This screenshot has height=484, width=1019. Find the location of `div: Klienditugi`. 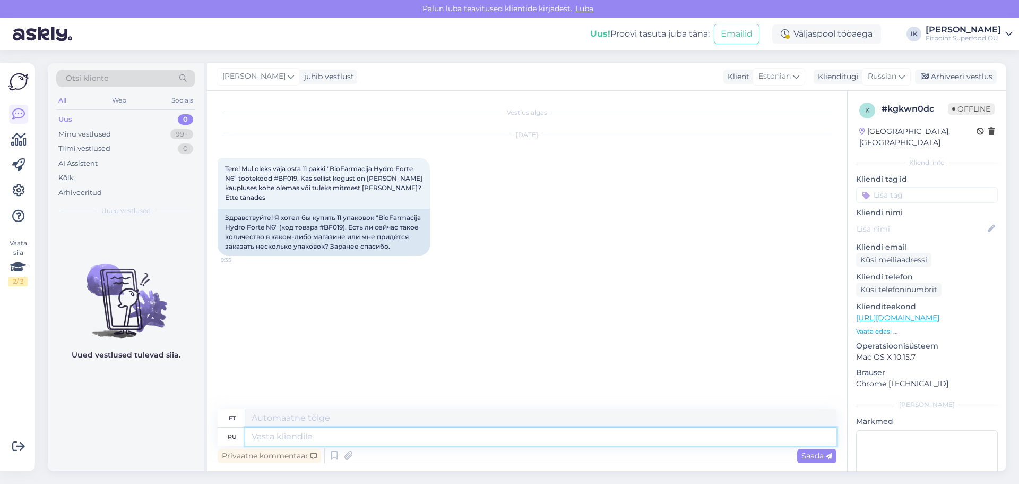

div: Klienditugi is located at coordinates (836, 76).